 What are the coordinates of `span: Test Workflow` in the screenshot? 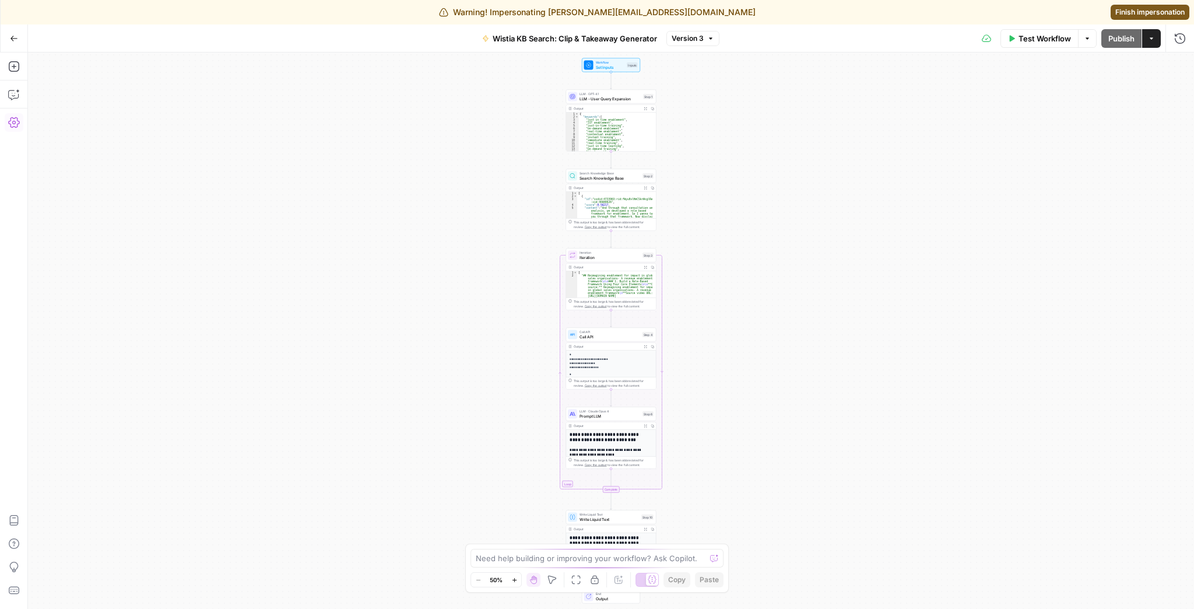 It's located at (1045, 38).